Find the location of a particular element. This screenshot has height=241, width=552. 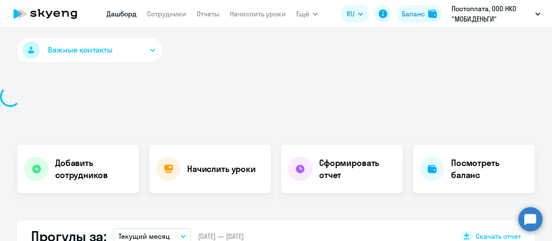

h4: Добавить сотрудников is located at coordinates (94, 169).